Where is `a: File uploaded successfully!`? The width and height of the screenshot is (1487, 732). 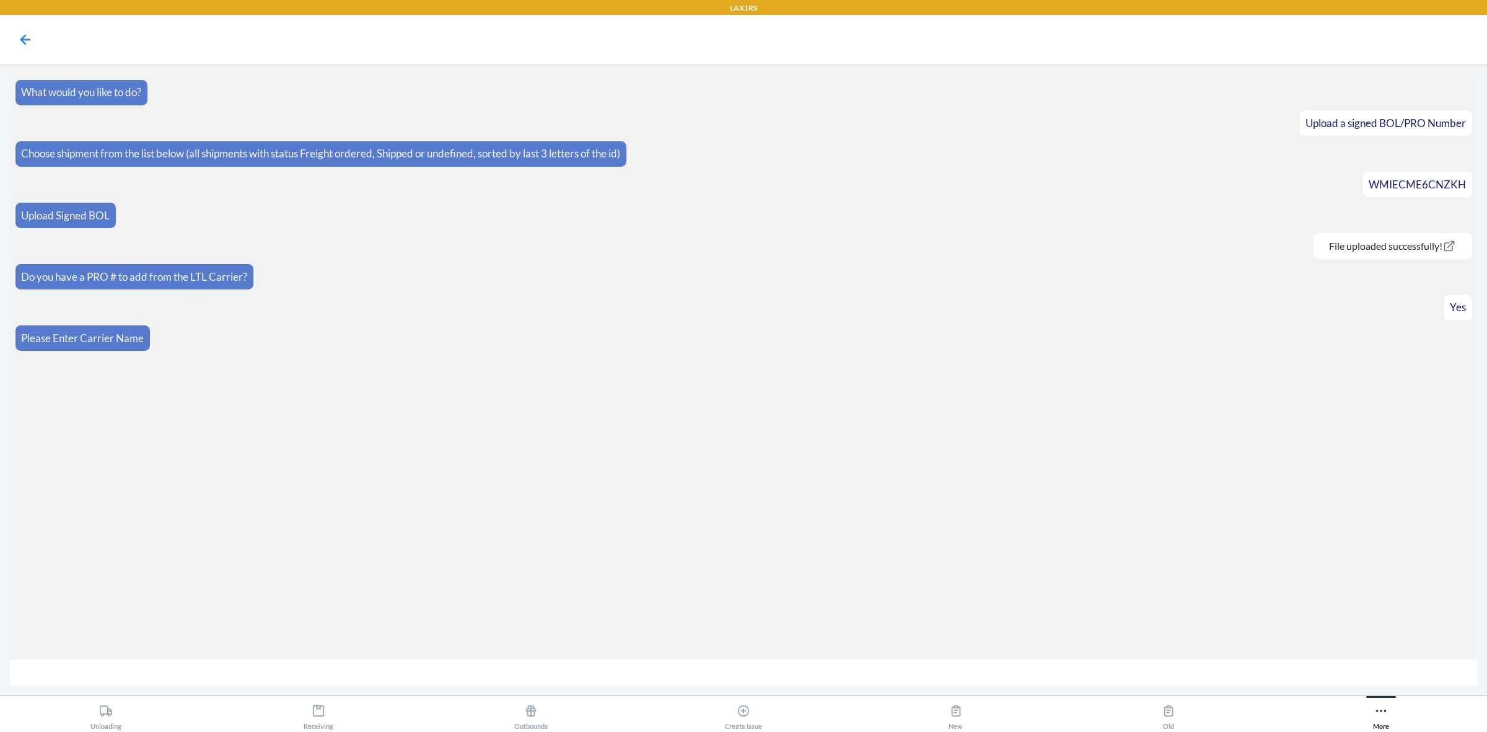 a: File uploaded successfully! is located at coordinates (1392, 245).